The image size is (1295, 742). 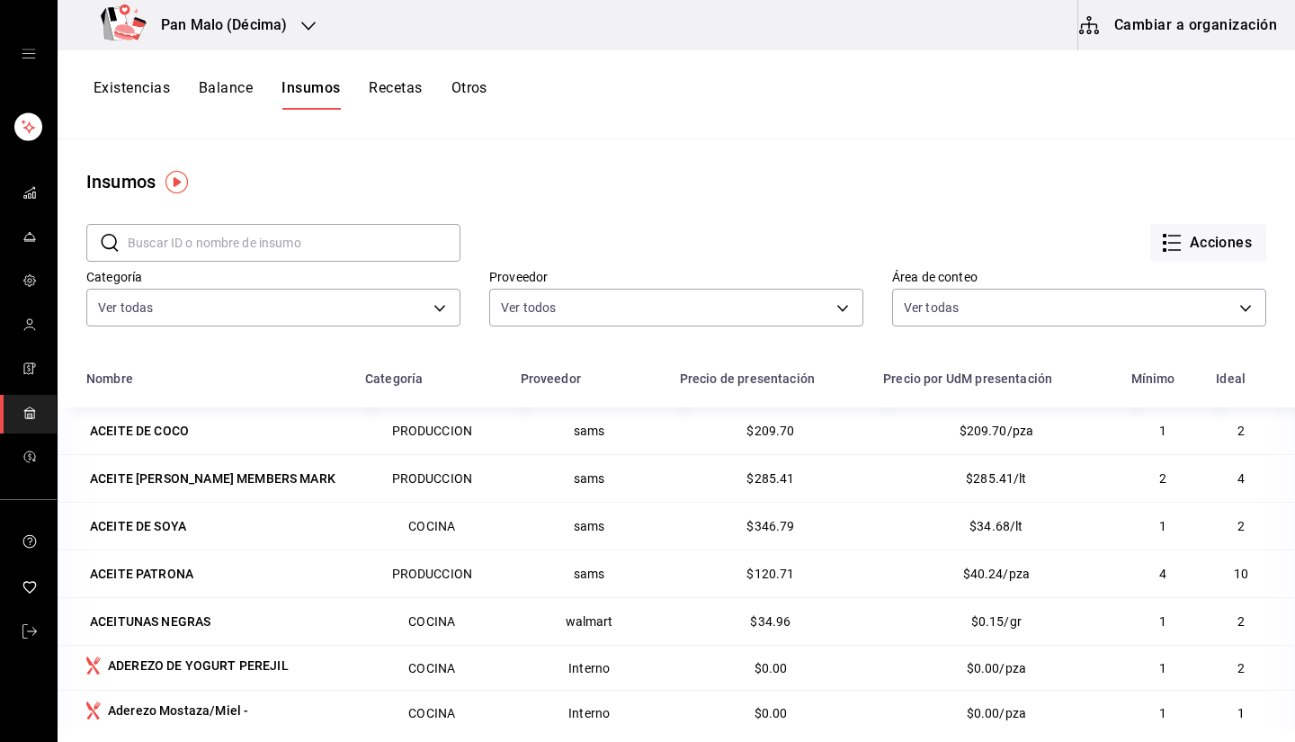 I want to click on div: Categoría, so click(x=394, y=378).